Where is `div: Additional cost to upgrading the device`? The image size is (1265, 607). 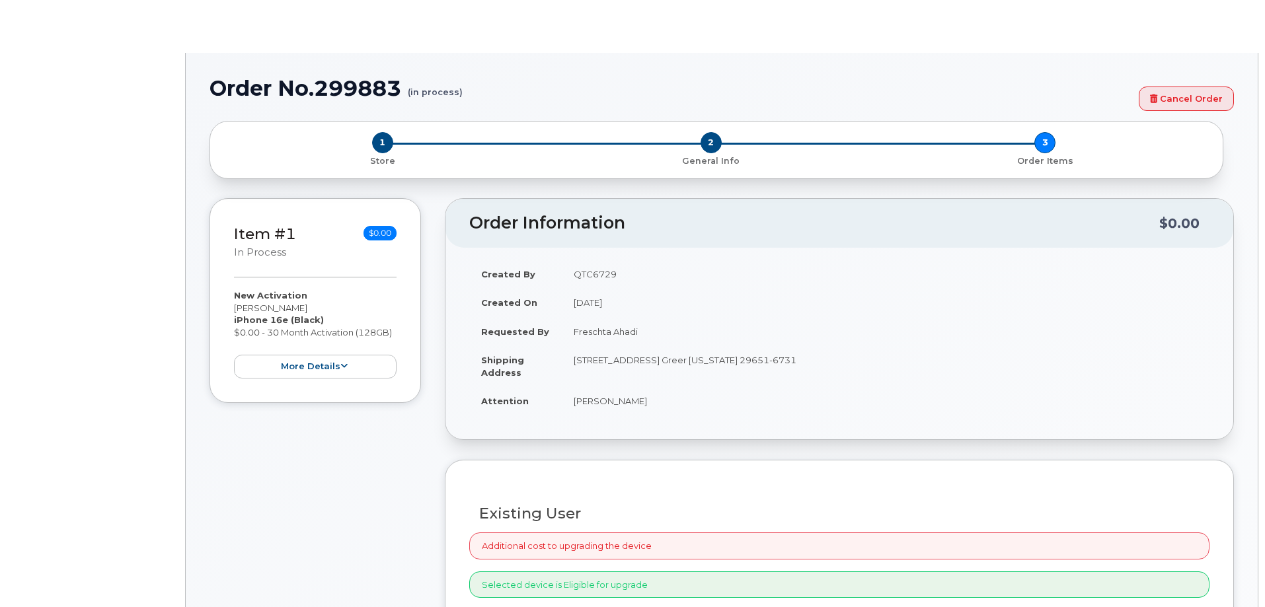
div: Additional cost to upgrading the device is located at coordinates (839, 546).